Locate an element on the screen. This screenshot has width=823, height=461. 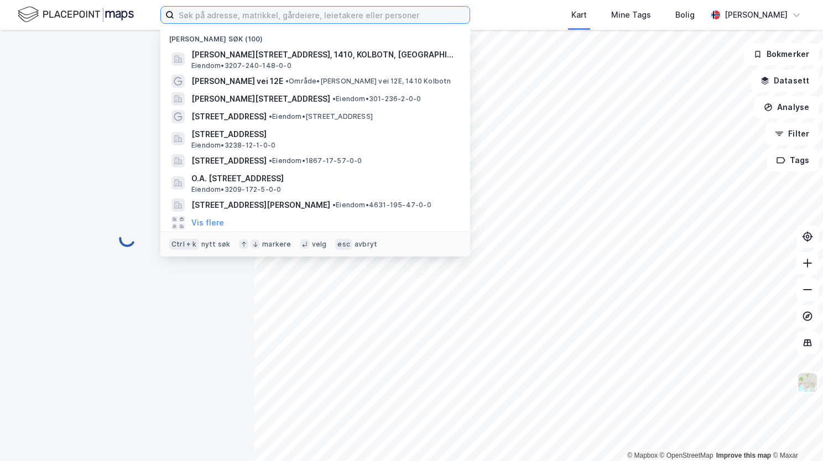
button: Tags is located at coordinates (792, 160).